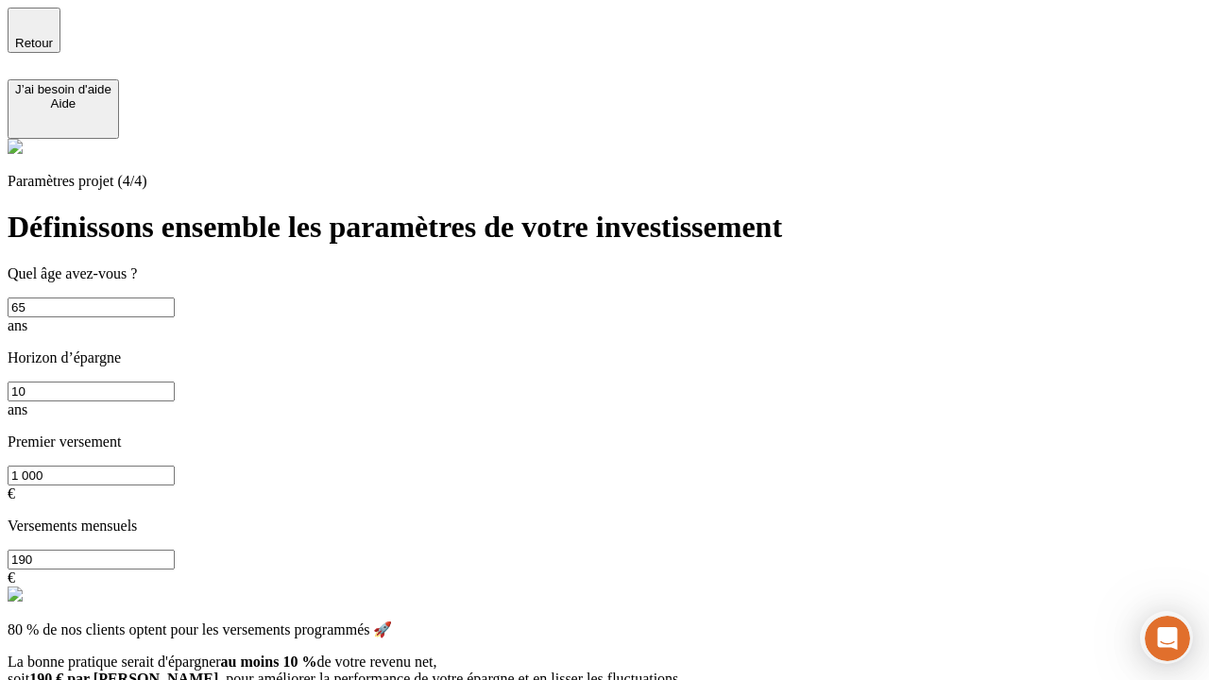 Image resolution: width=1209 pixels, height=680 pixels. What do you see at coordinates (605, 227) in the screenshot?
I see `h1: Définissons ensemble les paramètres de votre investissement` at bounding box center [605, 227].